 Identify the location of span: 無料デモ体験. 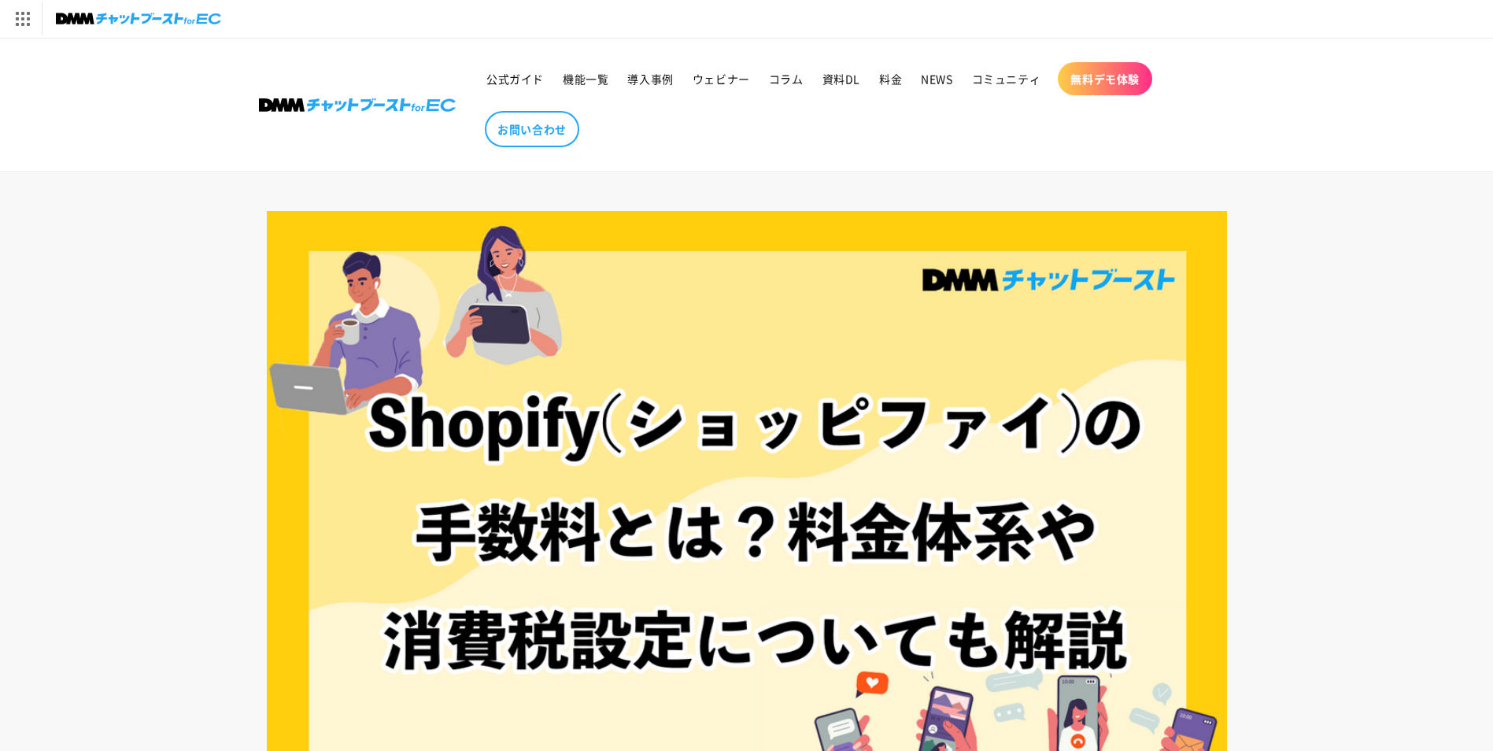
(1105, 79).